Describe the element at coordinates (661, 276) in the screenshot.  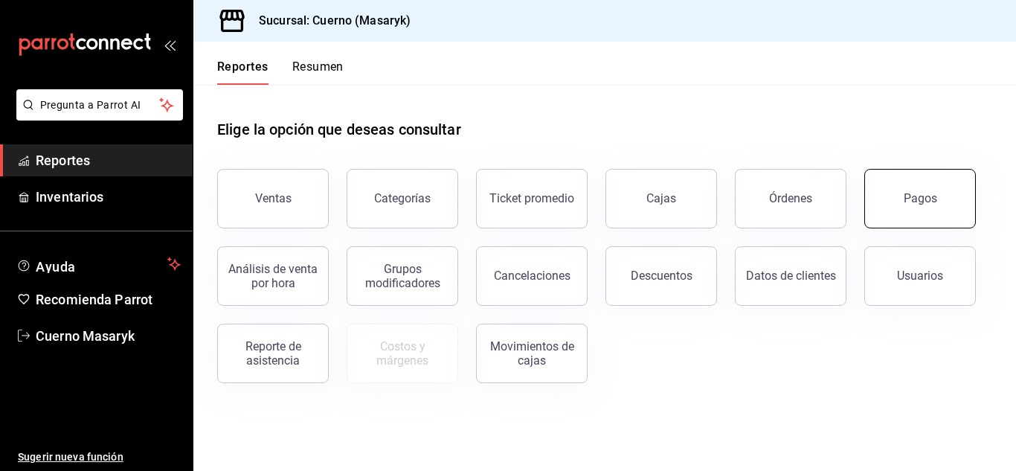
I see `button: Descuentos` at that location.